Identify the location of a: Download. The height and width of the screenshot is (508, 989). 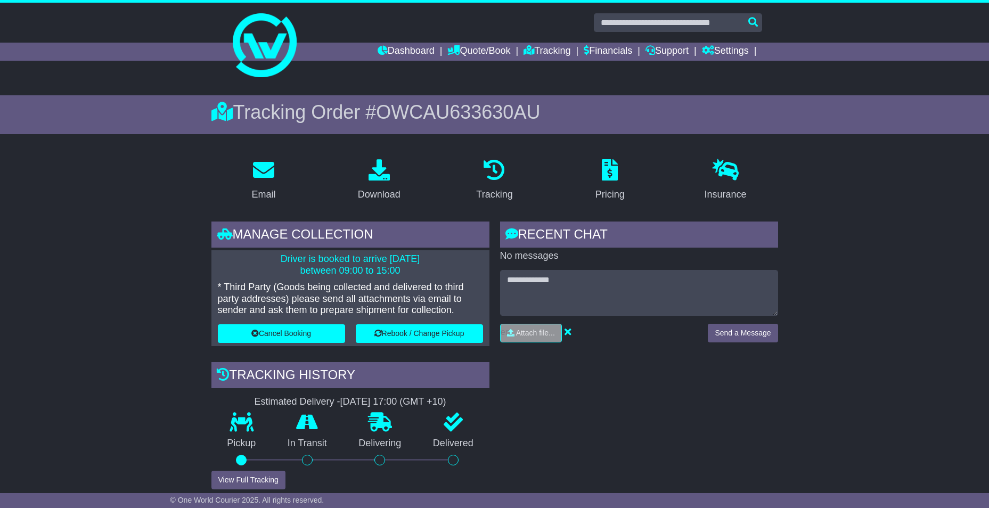
(379, 181).